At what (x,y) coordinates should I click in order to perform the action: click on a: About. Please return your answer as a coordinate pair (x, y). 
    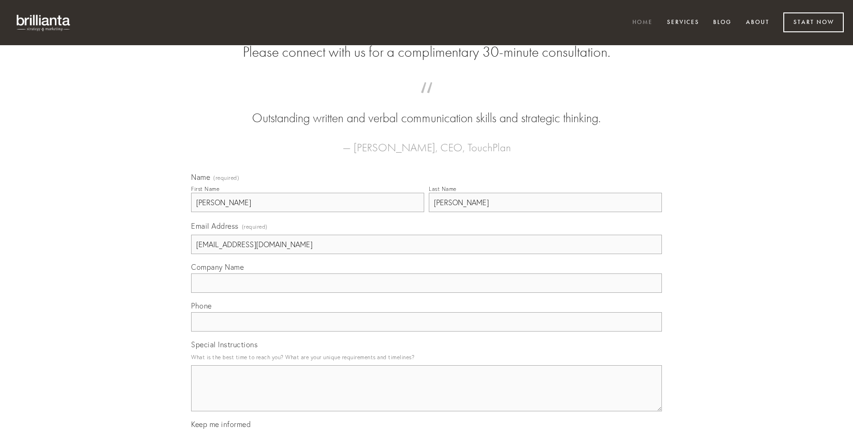
    Looking at the image, I should click on (757, 23).